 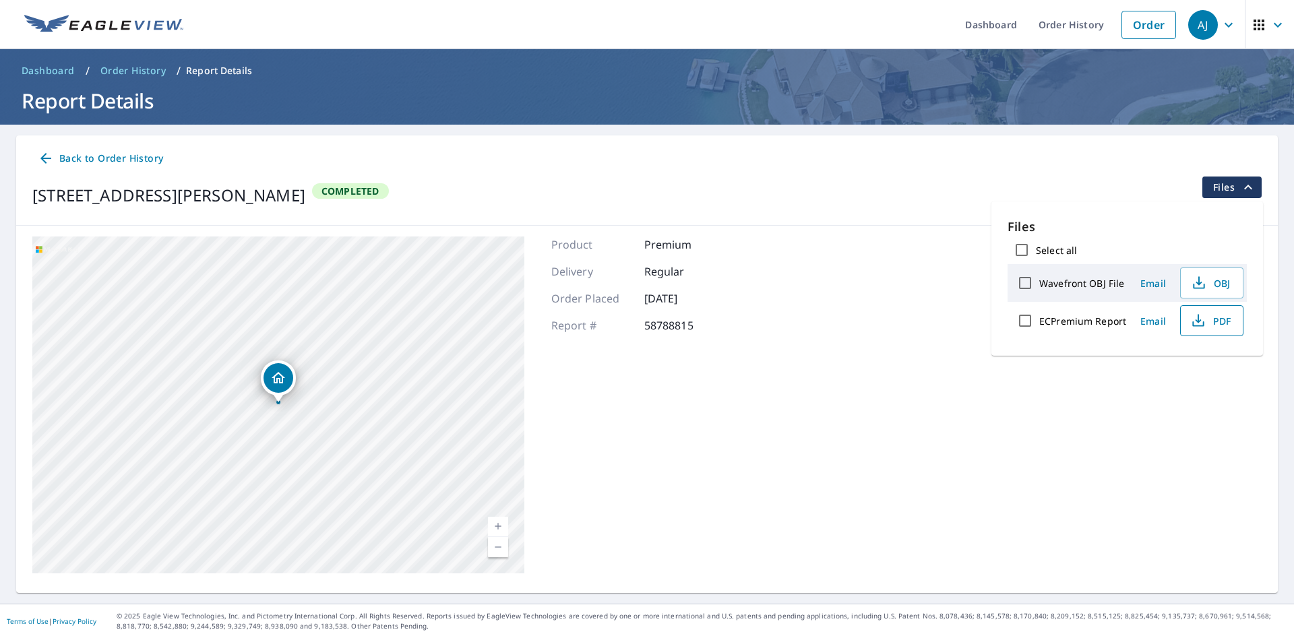 I want to click on div: Dropped pin, building 1, Residential property, 1885 Basham Ln Clarksville, TN 37043, so click(x=278, y=381).